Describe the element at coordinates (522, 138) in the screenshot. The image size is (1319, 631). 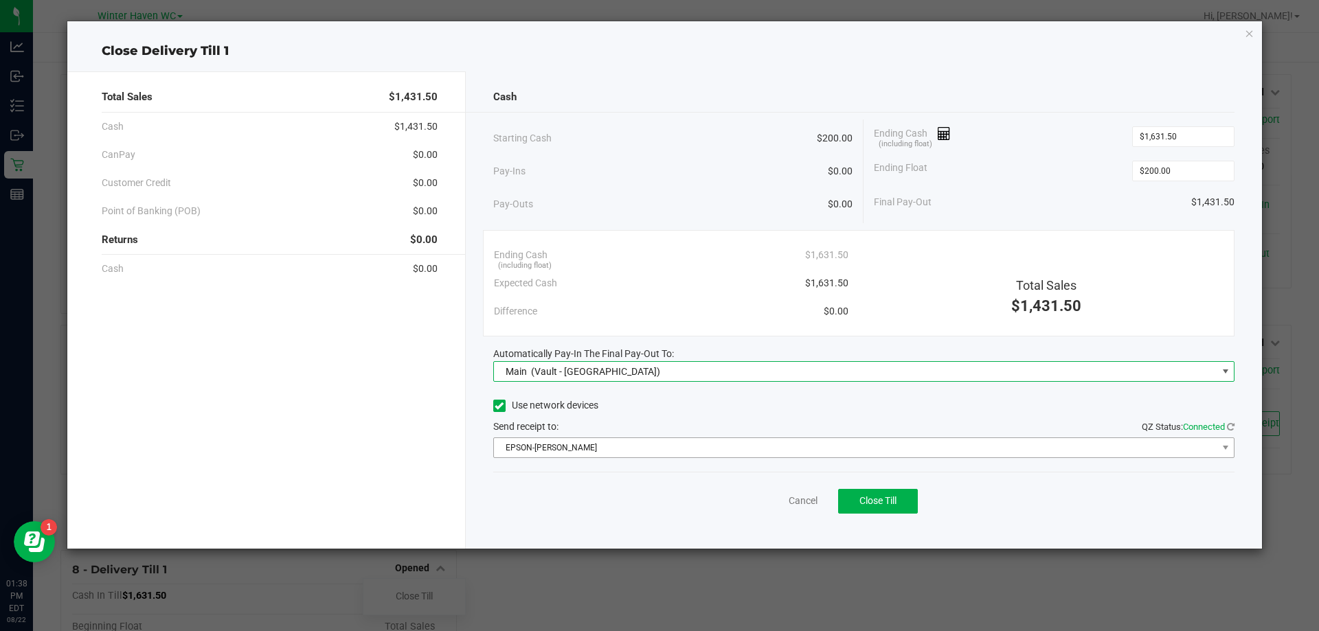
I see `span: Starting Cash` at that location.